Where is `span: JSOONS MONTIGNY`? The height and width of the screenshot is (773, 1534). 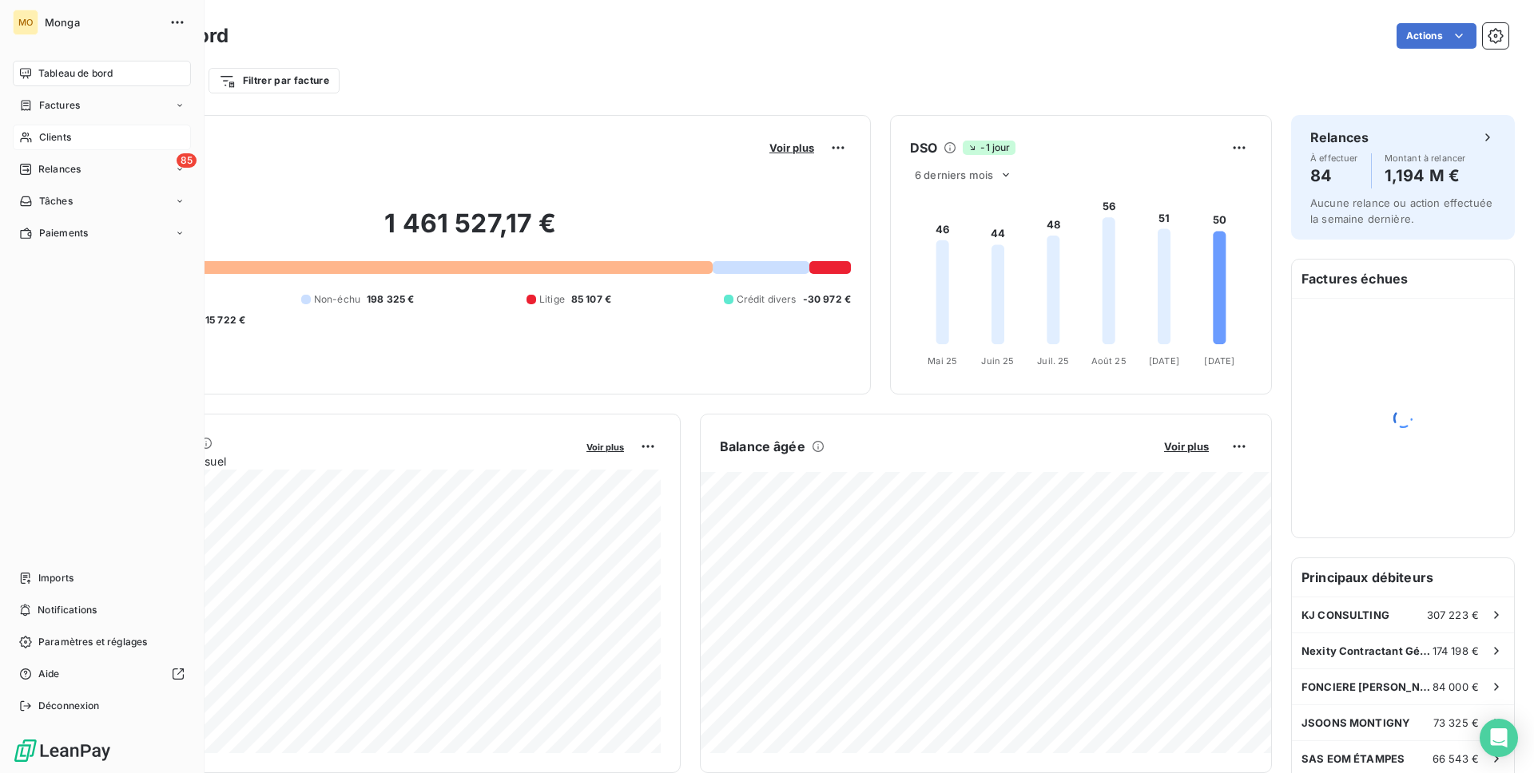 span: JSOONS MONTIGNY is located at coordinates (1356, 723).